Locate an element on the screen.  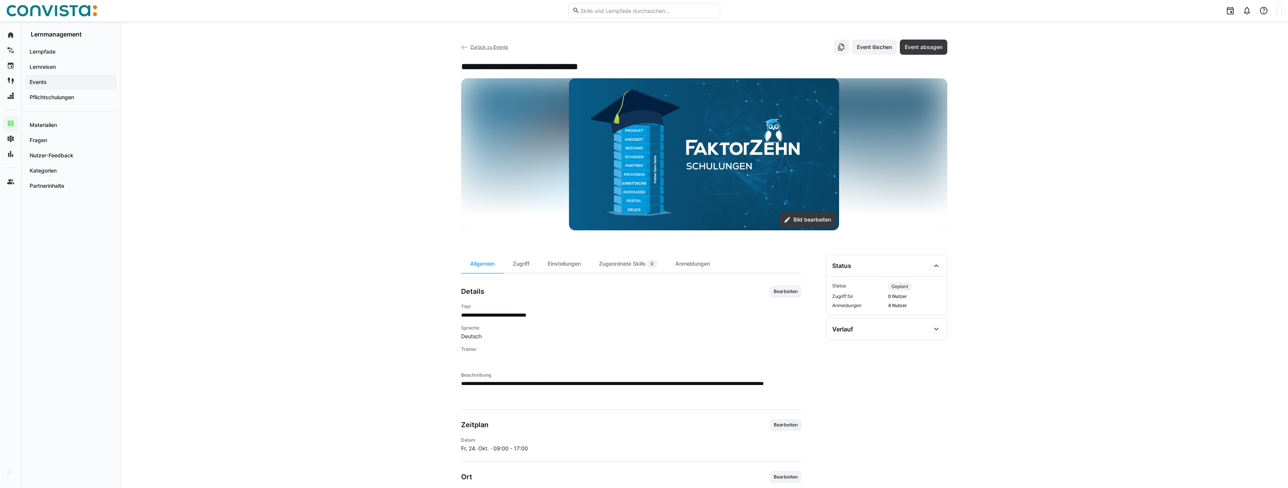
h4: Beschreibung is located at coordinates (632, 375).